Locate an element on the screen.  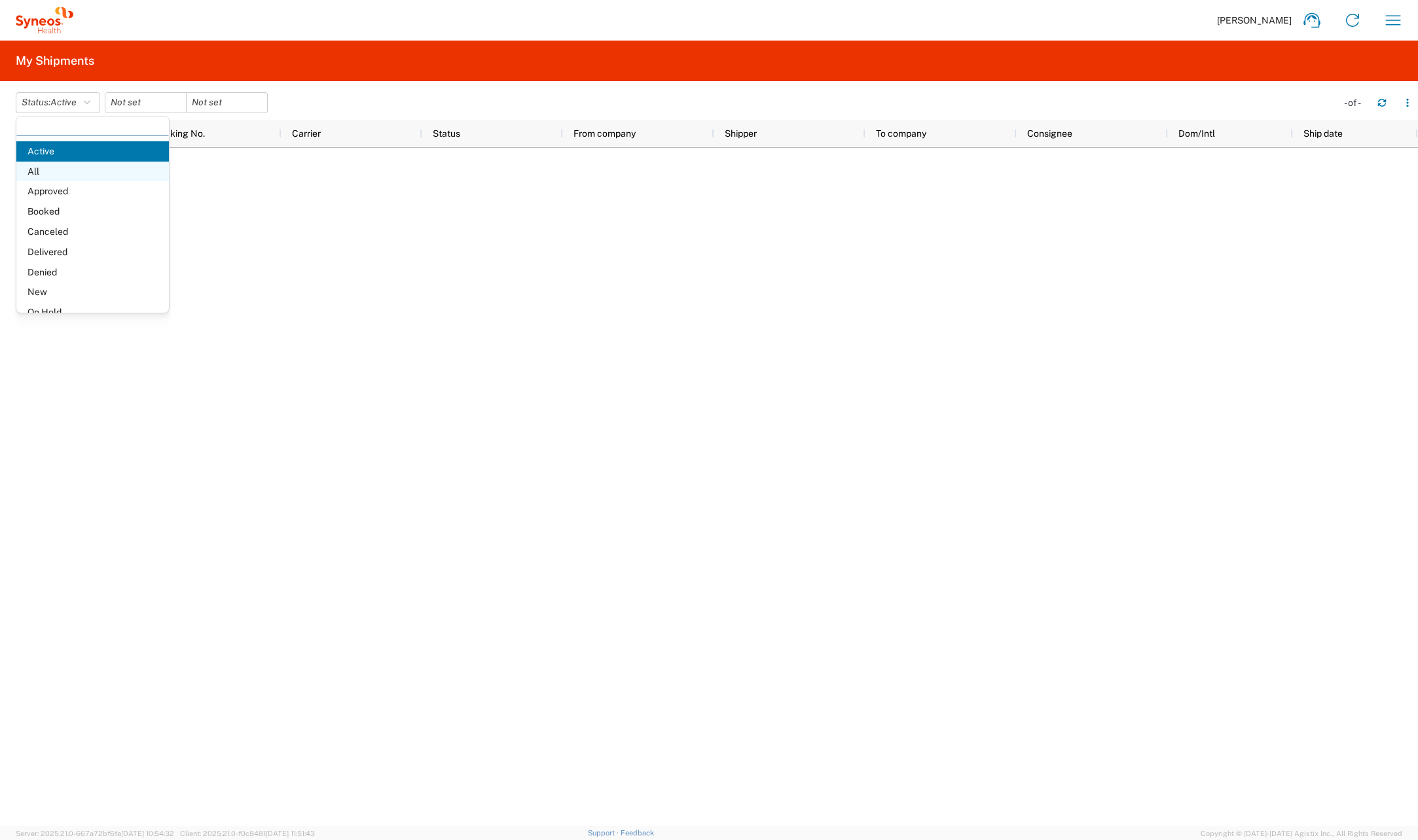
span: Approved is located at coordinates (92, 191).